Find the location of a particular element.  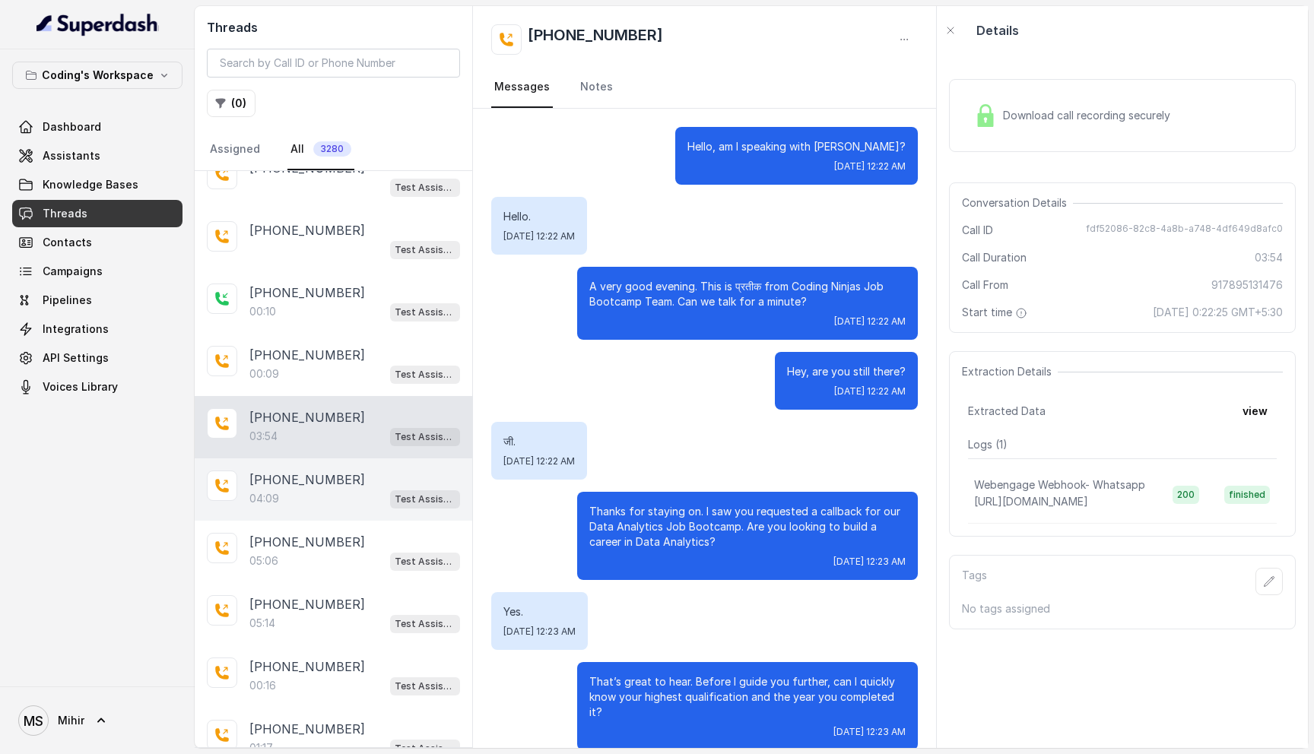

p: 05:06 is located at coordinates (264, 561).